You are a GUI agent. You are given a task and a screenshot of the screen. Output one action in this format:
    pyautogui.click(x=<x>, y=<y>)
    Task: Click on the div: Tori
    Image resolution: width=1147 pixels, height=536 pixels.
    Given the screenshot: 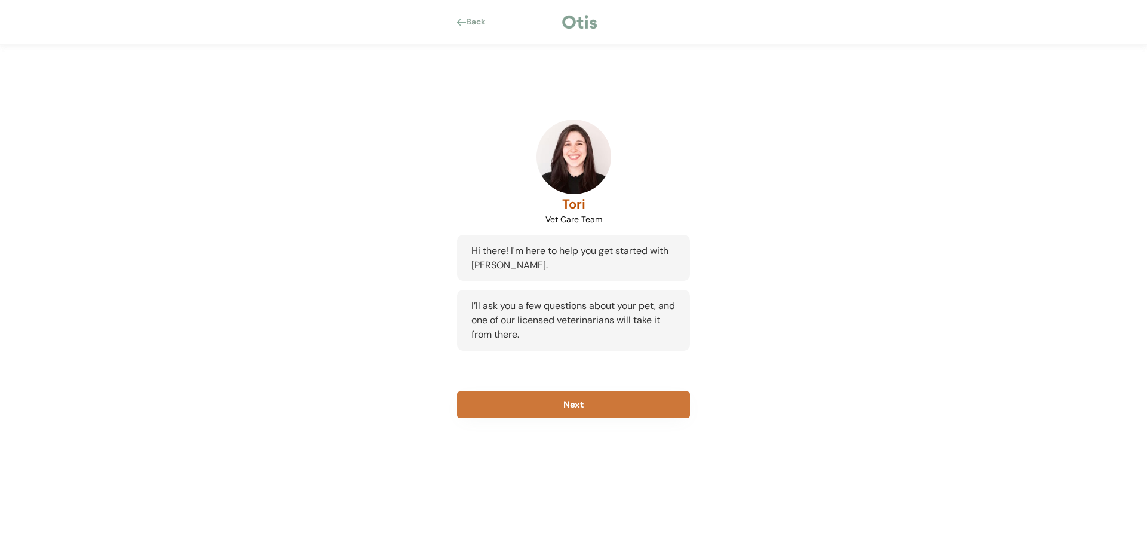 What is the action you would take?
    pyautogui.click(x=574, y=204)
    